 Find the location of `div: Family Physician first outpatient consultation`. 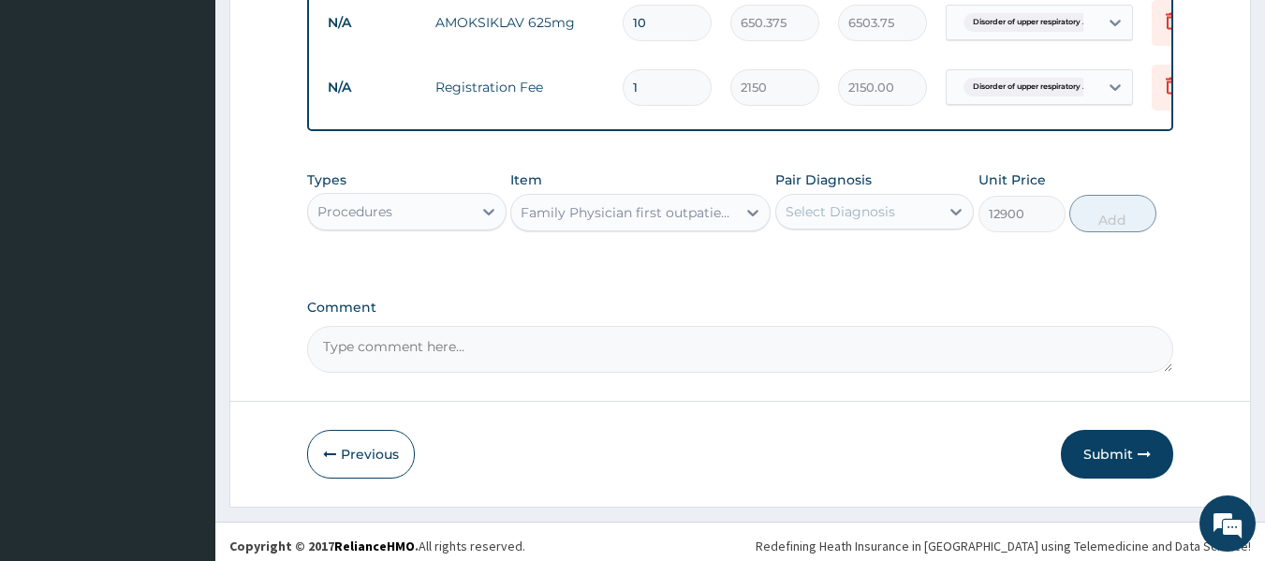

div: Family Physician first outpatient consultation is located at coordinates (629, 213).